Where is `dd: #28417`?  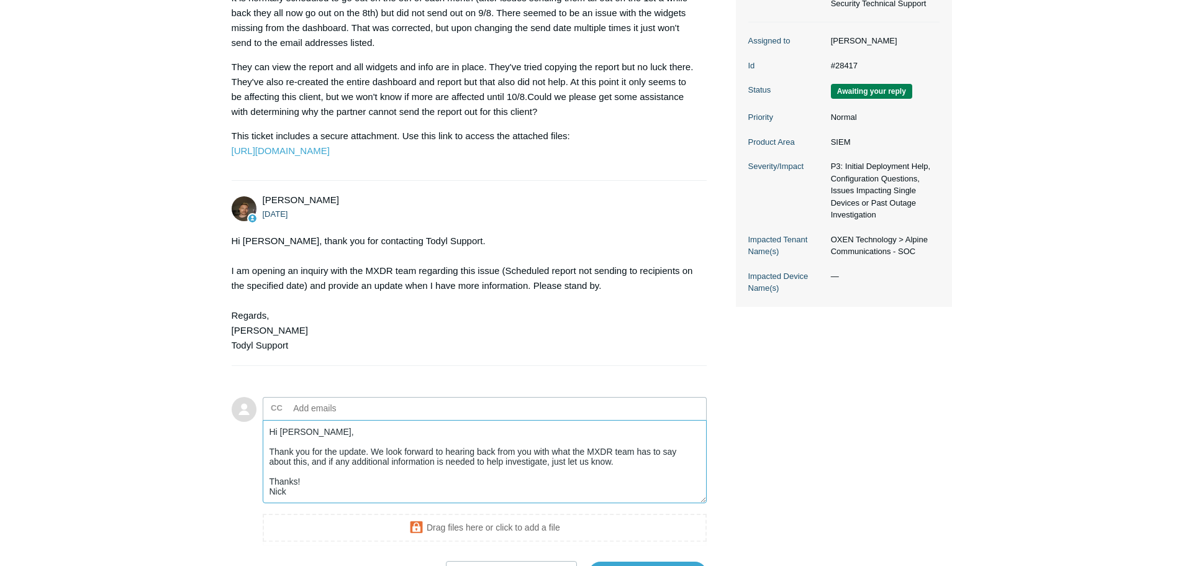 dd: #28417 is located at coordinates (882, 66).